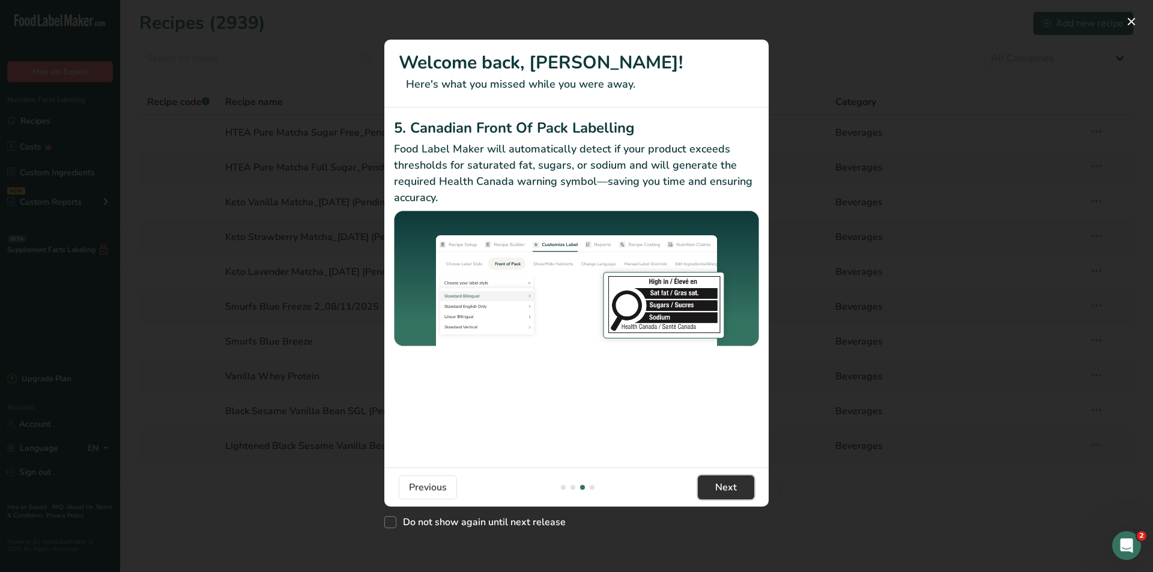 The height and width of the screenshot is (572, 1153). Describe the element at coordinates (428, 488) in the screenshot. I see `button: Previous` at that location.